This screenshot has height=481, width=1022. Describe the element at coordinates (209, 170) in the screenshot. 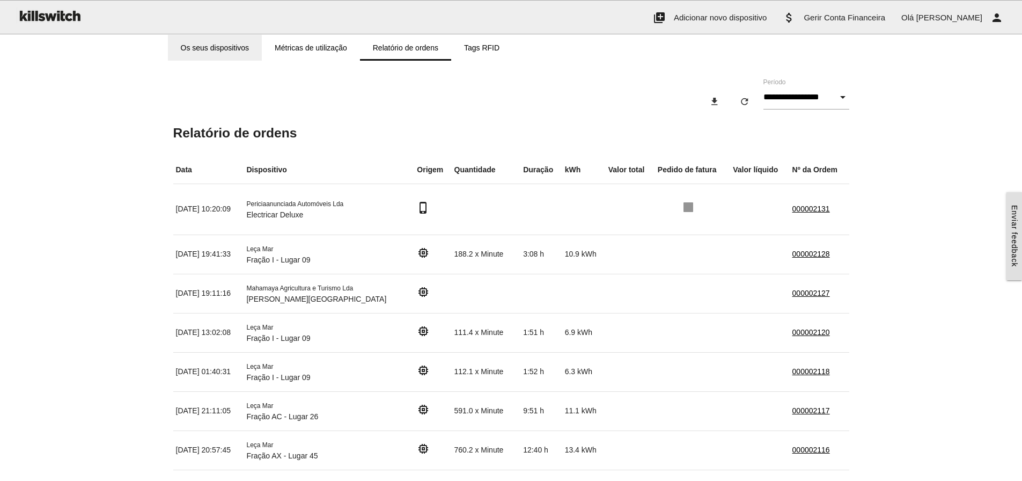

I see `th: Data` at that location.